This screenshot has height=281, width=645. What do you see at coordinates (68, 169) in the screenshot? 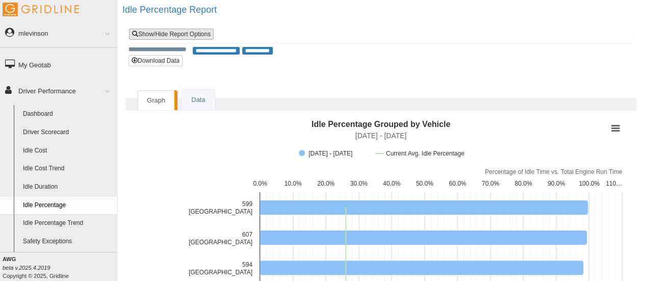
I see `a: Idle Cost Trend` at bounding box center [68, 169].